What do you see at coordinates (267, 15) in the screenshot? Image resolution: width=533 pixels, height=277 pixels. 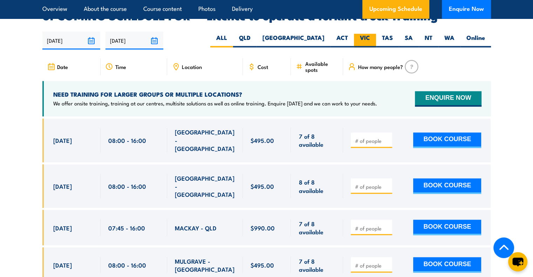 I see `h2: UPCOMING SCHEDULE FOR - "Licence to operate a forklift truck Training"` at bounding box center [267, 15].